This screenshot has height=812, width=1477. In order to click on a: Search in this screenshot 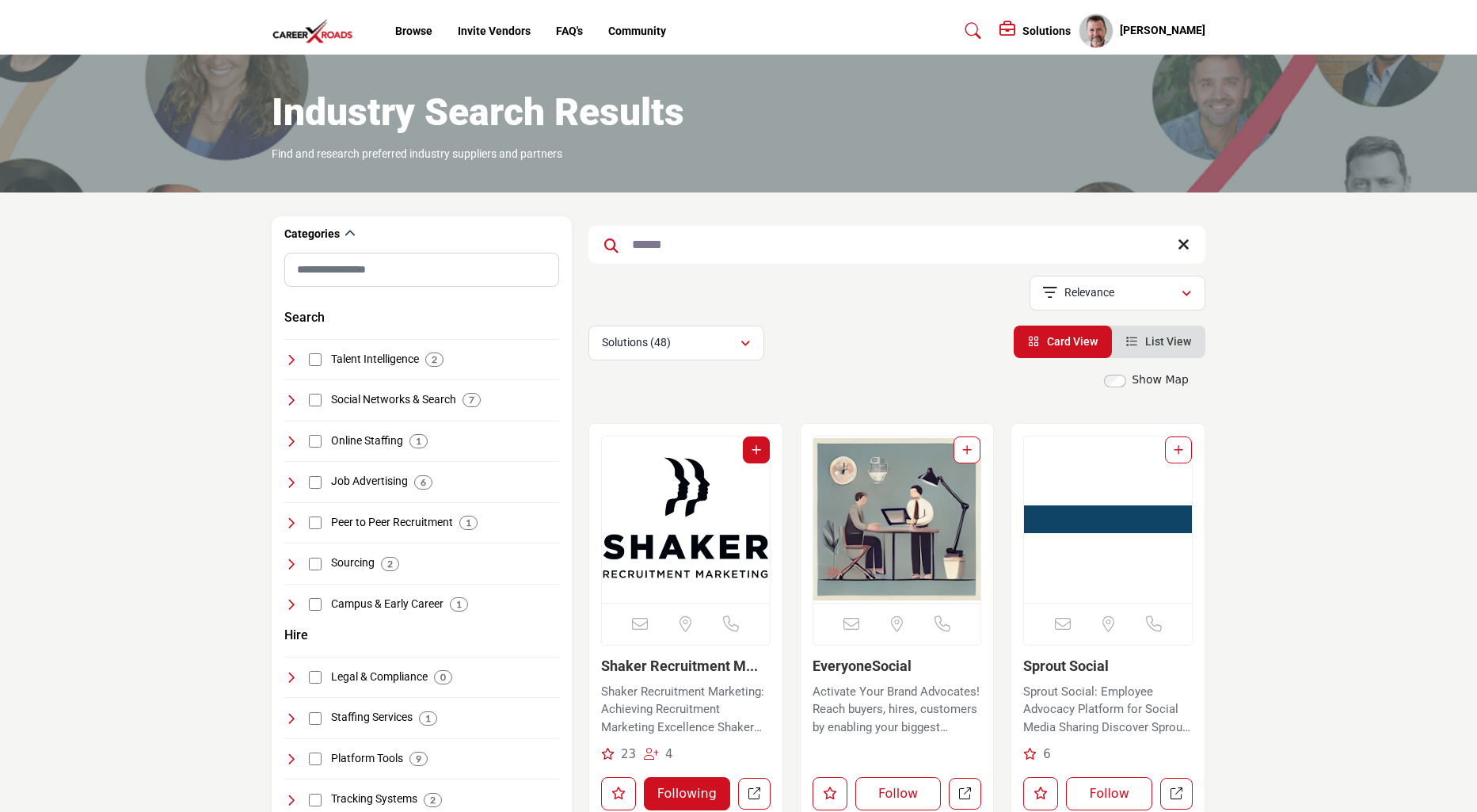, I will do `click(970, 31)`.